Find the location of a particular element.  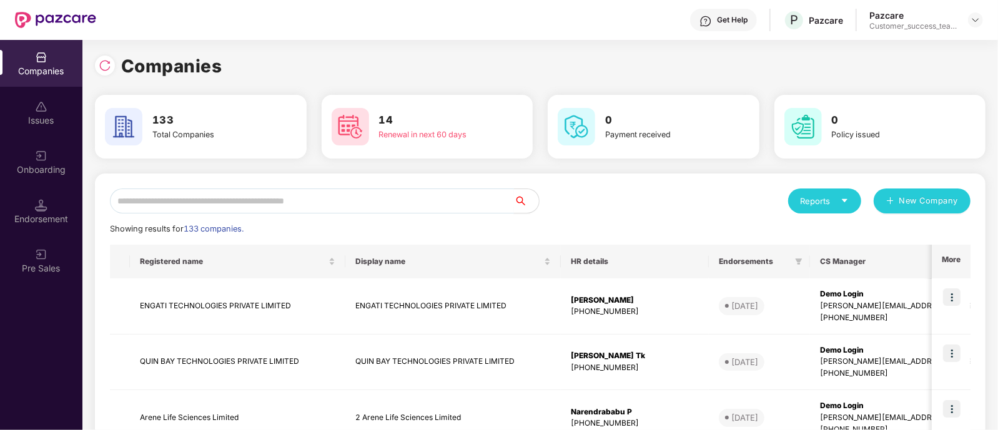

span: Registered name is located at coordinates (233, 262).